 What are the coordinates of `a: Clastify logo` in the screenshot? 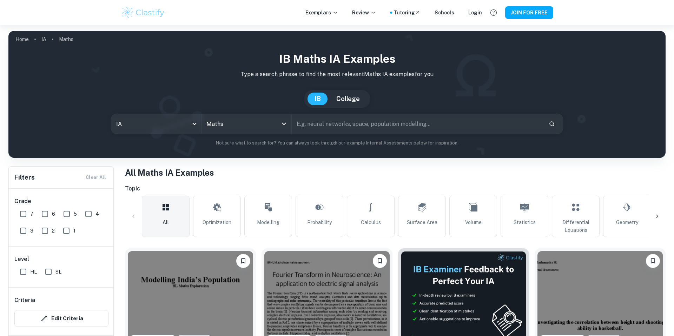 It's located at (143, 13).